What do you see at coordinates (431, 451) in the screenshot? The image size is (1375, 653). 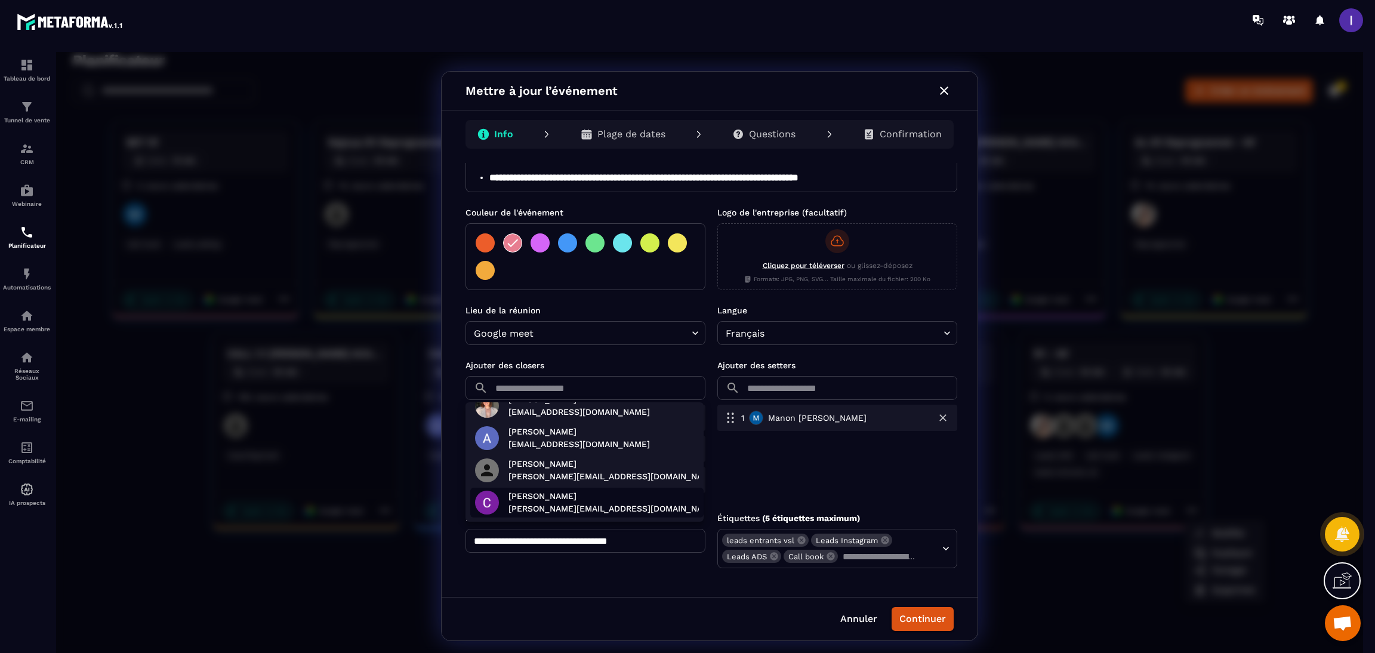 I see `img: e7b4fbb9028dcabc89185a03b0adf6f8.png` at bounding box center [431, 451].